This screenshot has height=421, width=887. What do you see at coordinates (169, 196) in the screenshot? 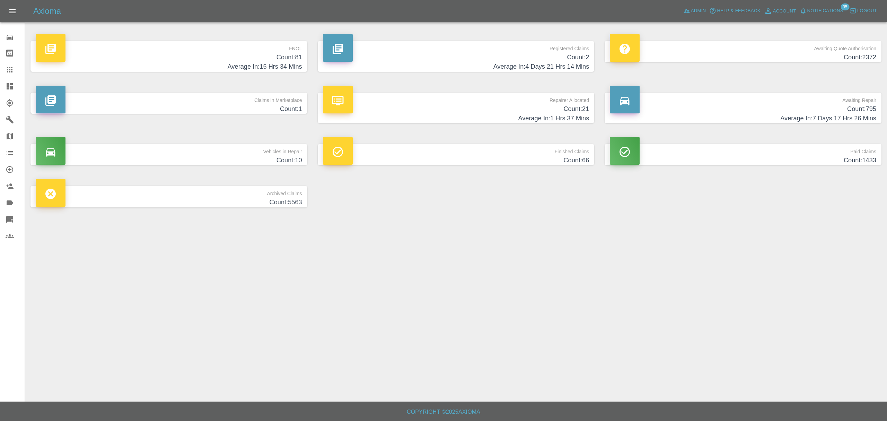
I see `a: Archived ClaimsCount:5563` at bounding box center [169, 196].